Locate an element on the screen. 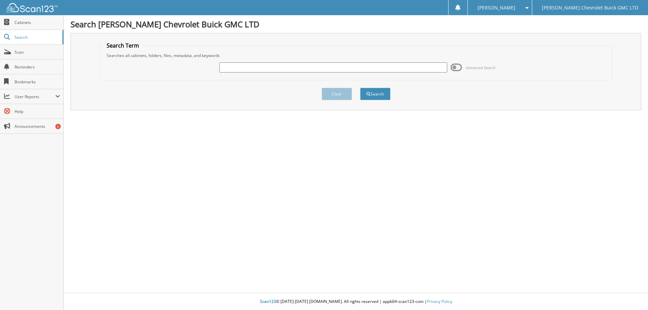 The image size is (648, 310). legend: Search Term is located at coordinates (123, 46).